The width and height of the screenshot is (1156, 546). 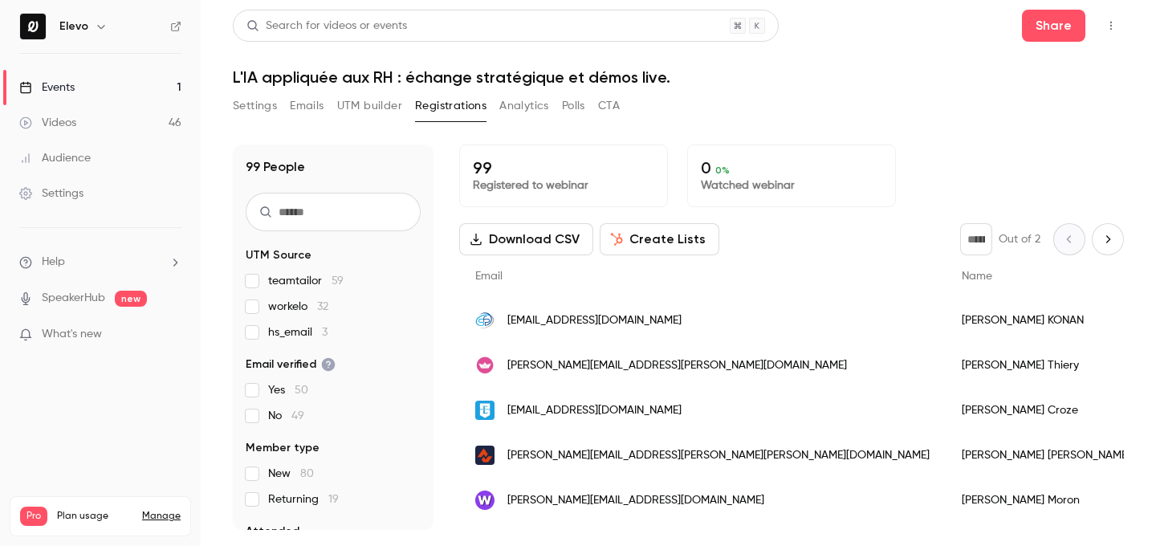 What do you see at coordinates (161, 516) in the screenshot?
I see `a: Manage` at bounding box center [161, 516].